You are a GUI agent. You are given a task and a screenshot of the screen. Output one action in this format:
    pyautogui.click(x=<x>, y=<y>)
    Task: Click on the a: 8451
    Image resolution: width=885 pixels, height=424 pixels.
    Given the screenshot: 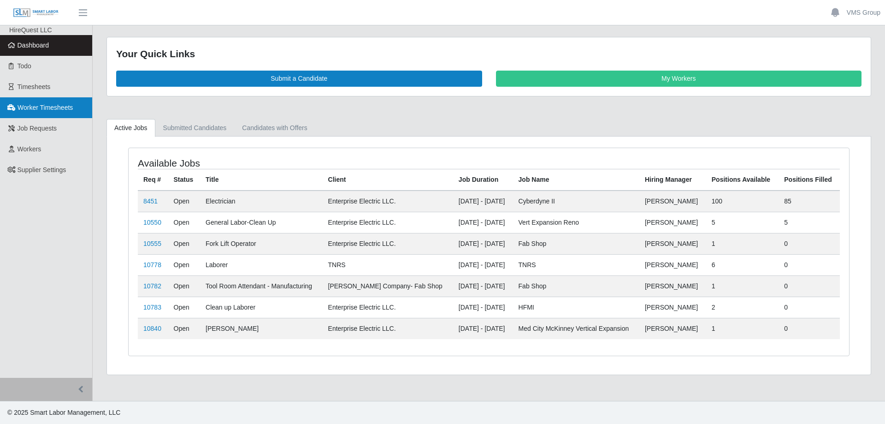 What is the action you would take?
    pyautogui.click(x=150, y=201)
    